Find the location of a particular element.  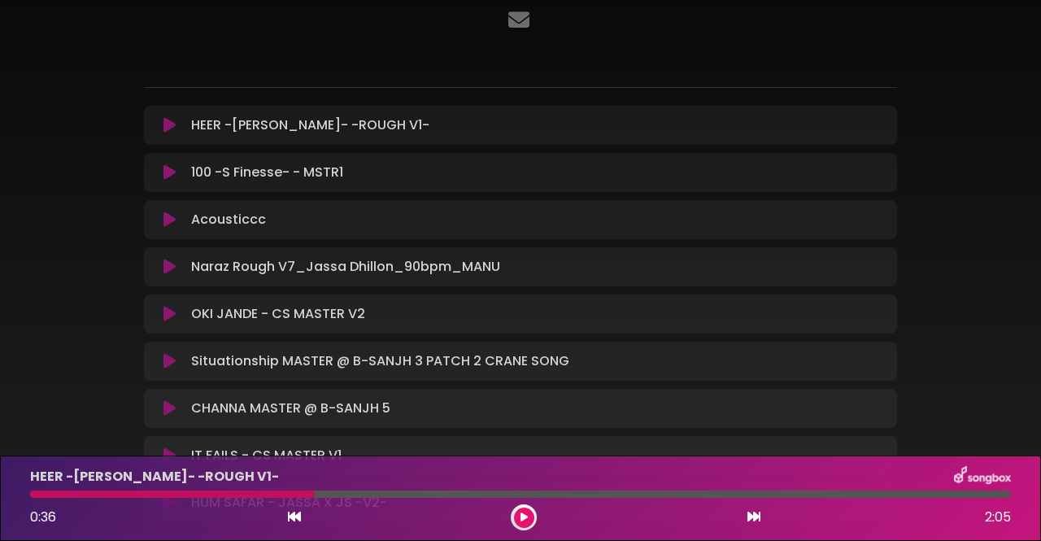

span: 0:36 is located at coordinates (43, 517).